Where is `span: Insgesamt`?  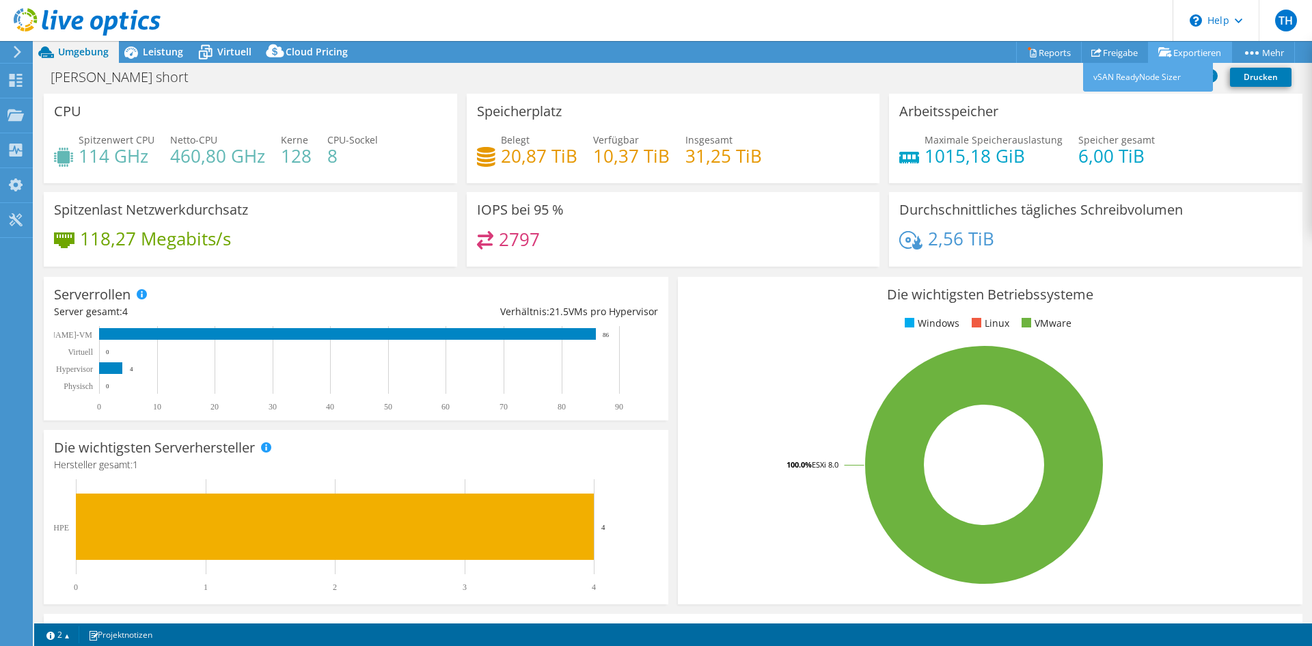 span: Insgesamt is located at coordinates (709, 139).